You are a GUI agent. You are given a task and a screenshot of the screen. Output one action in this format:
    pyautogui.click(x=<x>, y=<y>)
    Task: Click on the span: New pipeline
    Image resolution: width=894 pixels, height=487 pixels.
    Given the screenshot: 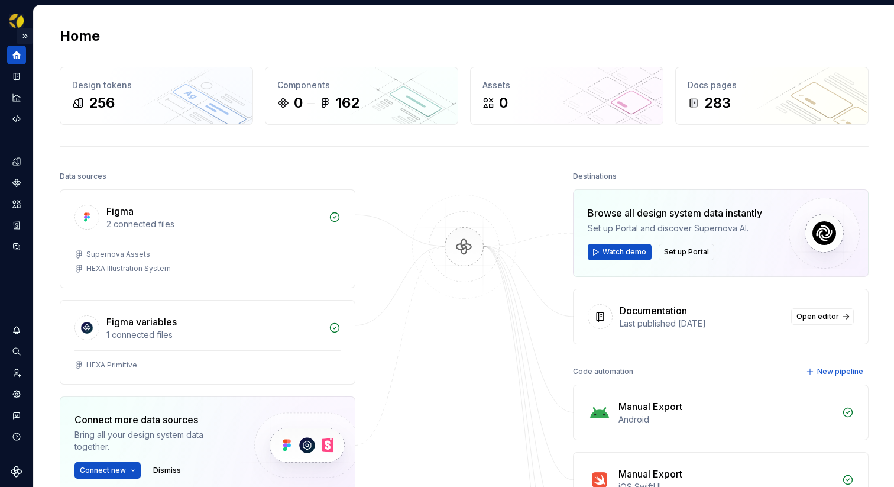 What is the action you would take?
    pyautogui.click(x=840, y=371)
    